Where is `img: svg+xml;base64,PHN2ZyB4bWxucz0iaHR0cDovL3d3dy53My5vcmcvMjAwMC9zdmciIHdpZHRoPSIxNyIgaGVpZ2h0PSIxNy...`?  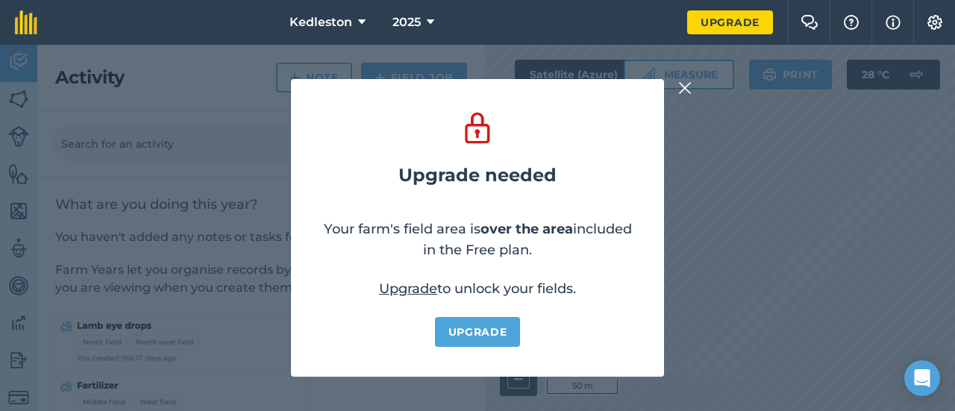
img: svg+xml;base64,PHN2ZyB4bWxucz0iaHR0cDovL3d3dy53My5vcmcvMjAwMC9zdmciIHdpZHRoPSIxNyIgaGVpZ2h0PSIxNy... is located at coordinates (893, 22).